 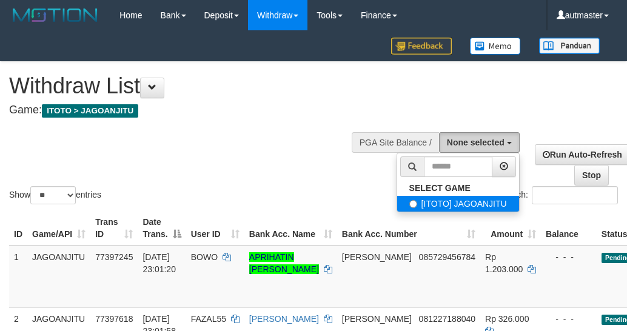 I want to click on th: ID, so click(x=18, y=228).